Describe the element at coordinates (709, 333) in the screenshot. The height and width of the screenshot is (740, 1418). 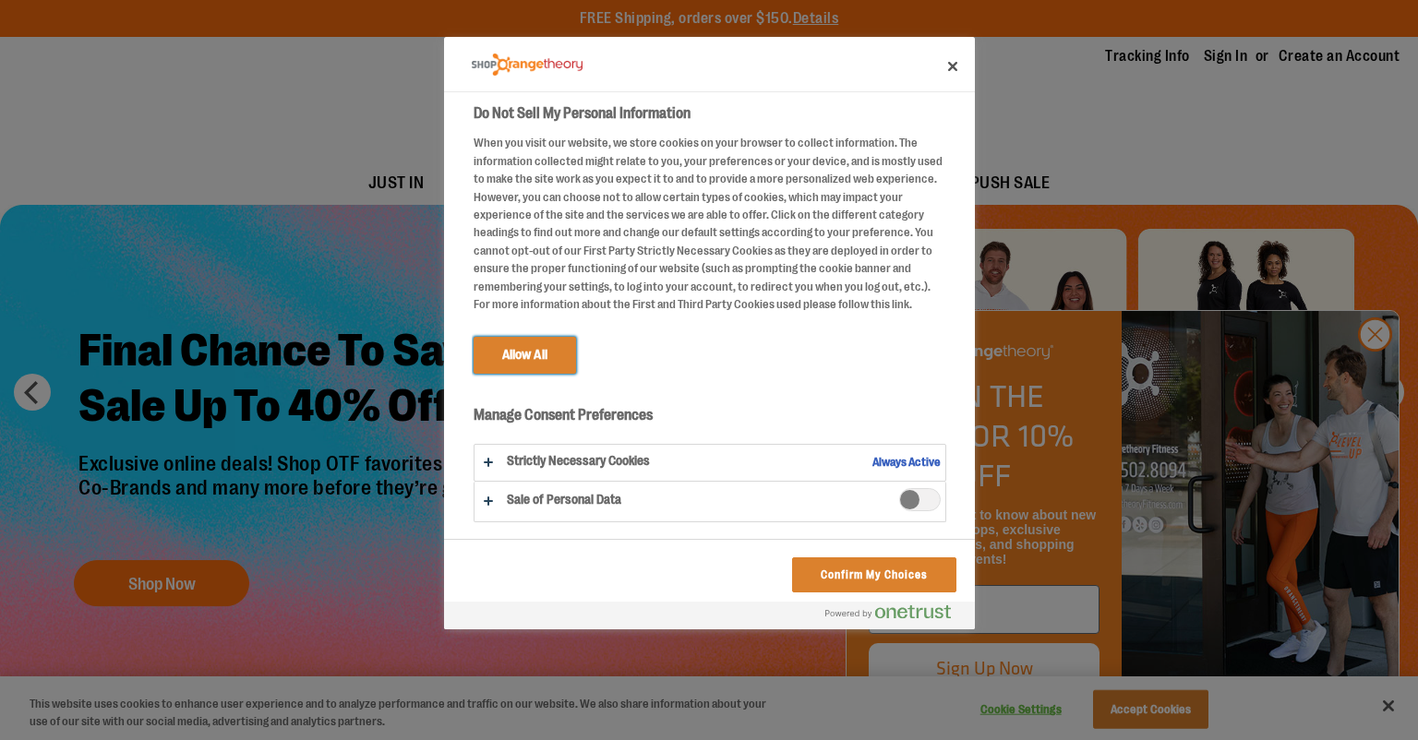
I see `div: Do Not Sell My Personal Information` at that location.